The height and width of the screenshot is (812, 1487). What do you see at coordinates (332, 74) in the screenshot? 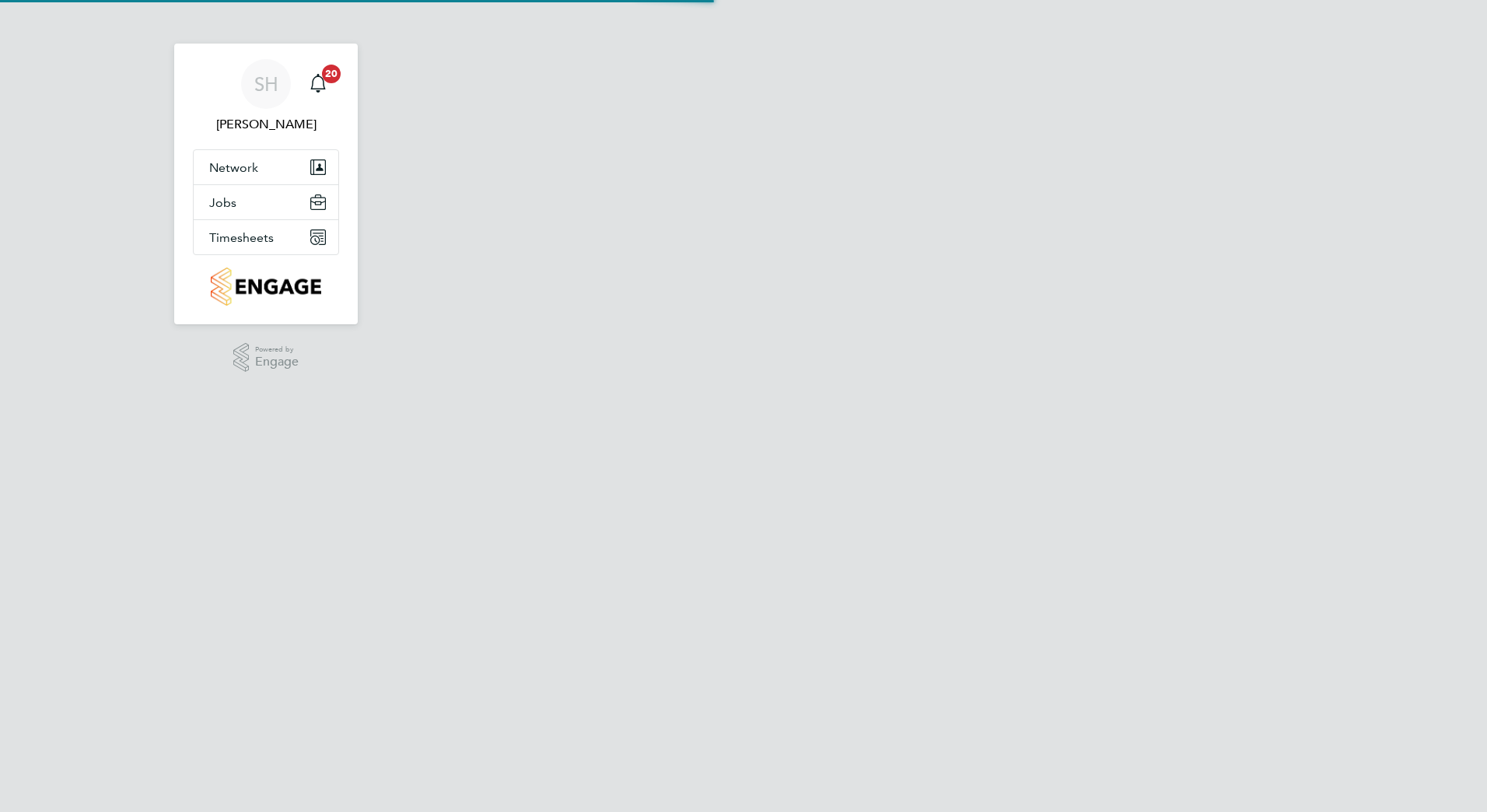
I see `span: 20` at bounding box center [332, 74].